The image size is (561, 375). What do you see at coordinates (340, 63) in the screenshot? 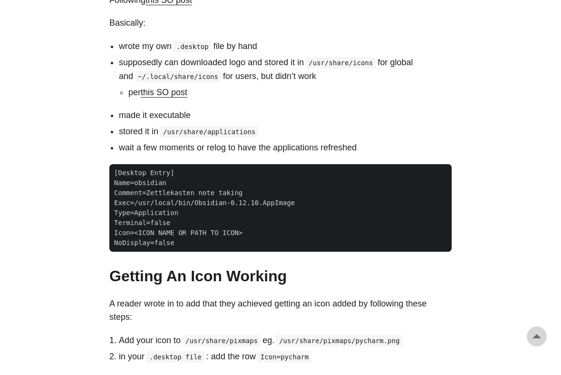
I see `code: /usr/share/icons` at bounding box center [340, 63].